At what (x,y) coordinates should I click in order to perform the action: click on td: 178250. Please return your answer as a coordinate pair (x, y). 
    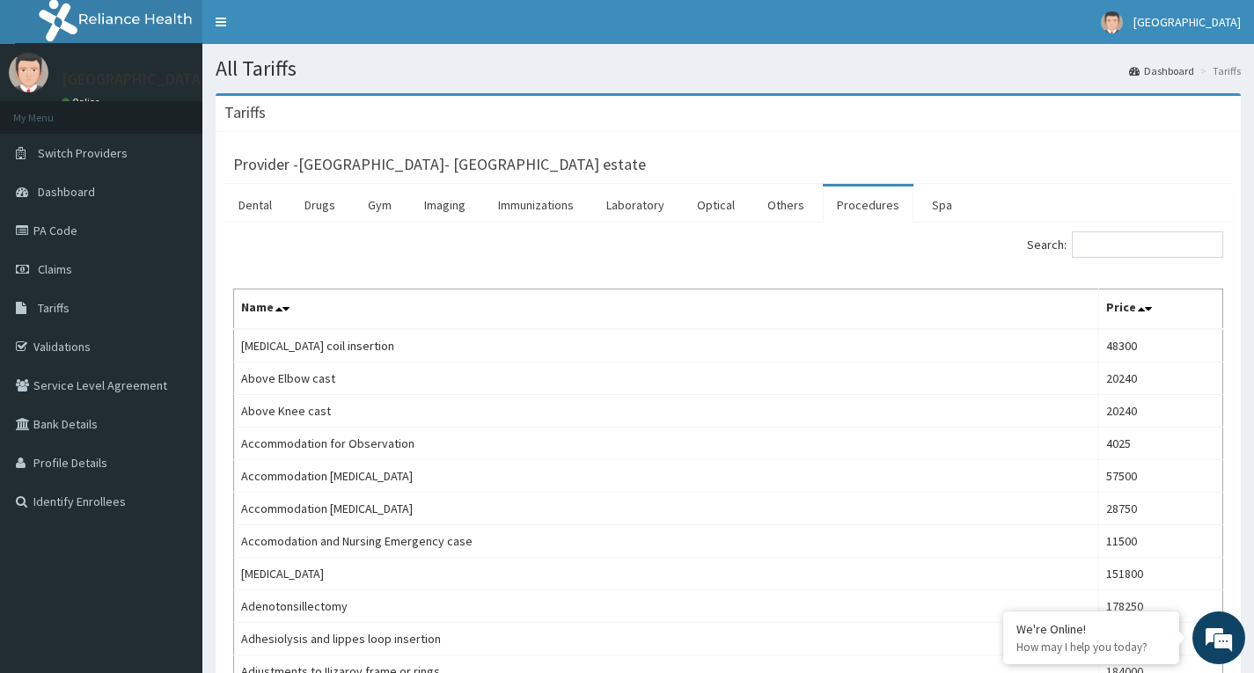
    Looking at the image, I should click on (1160, 606).